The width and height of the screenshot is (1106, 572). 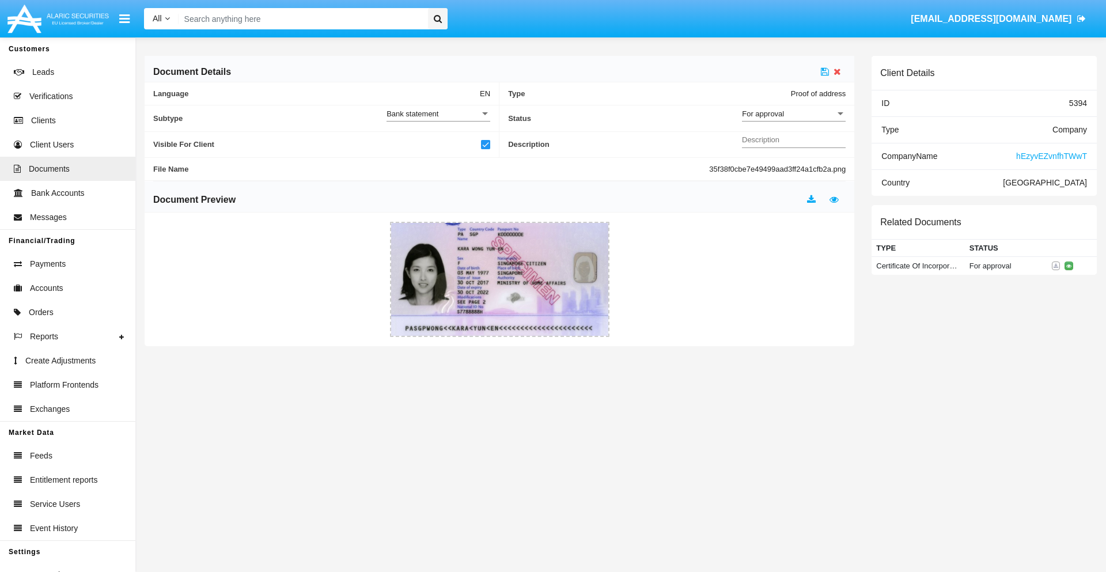 I want to click on h6: Related Documents, so click(x=921, y=222).